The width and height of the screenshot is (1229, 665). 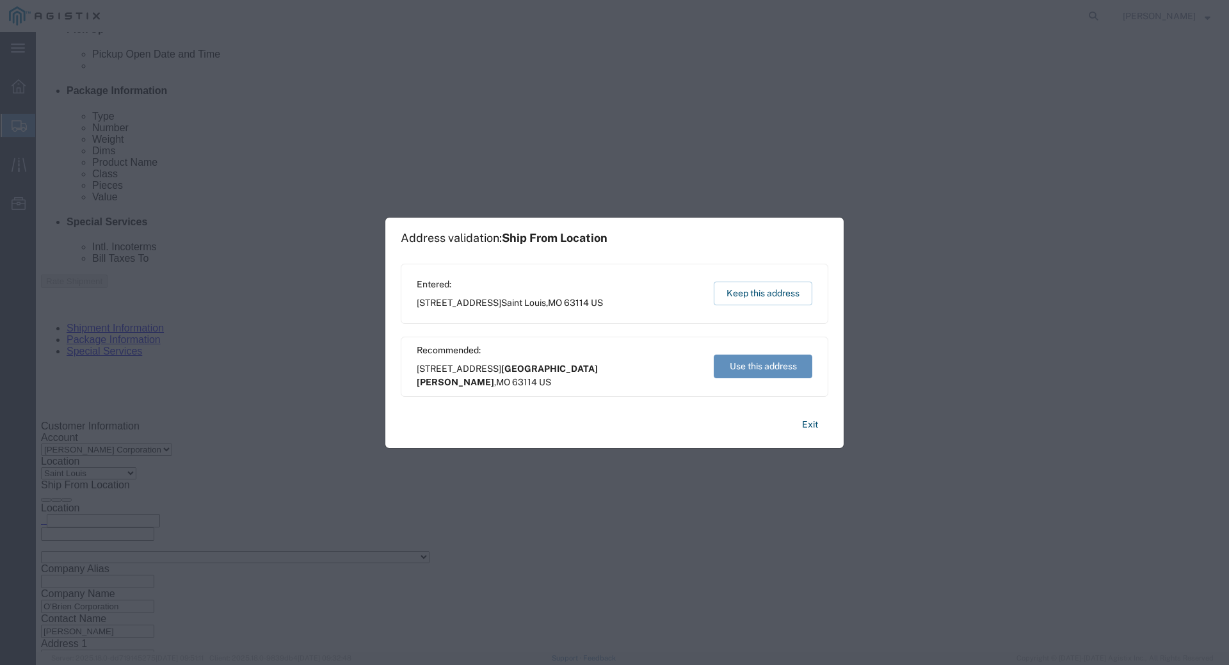 I want to click on span: Recommended:, so click(x=559, y=350).